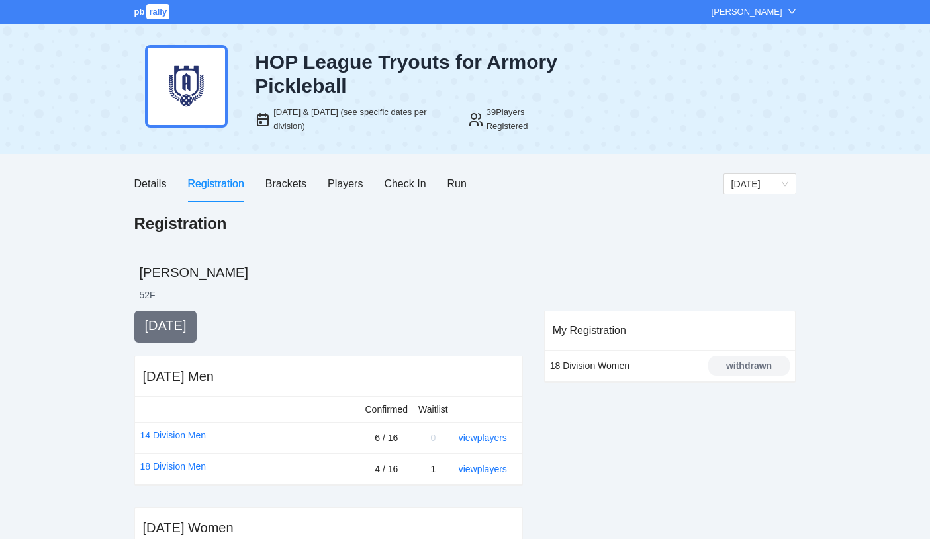  What do you see at coordinates (286, 183) in the screenshot?
I see `div: Brackets` at bounding box center [286, 183].